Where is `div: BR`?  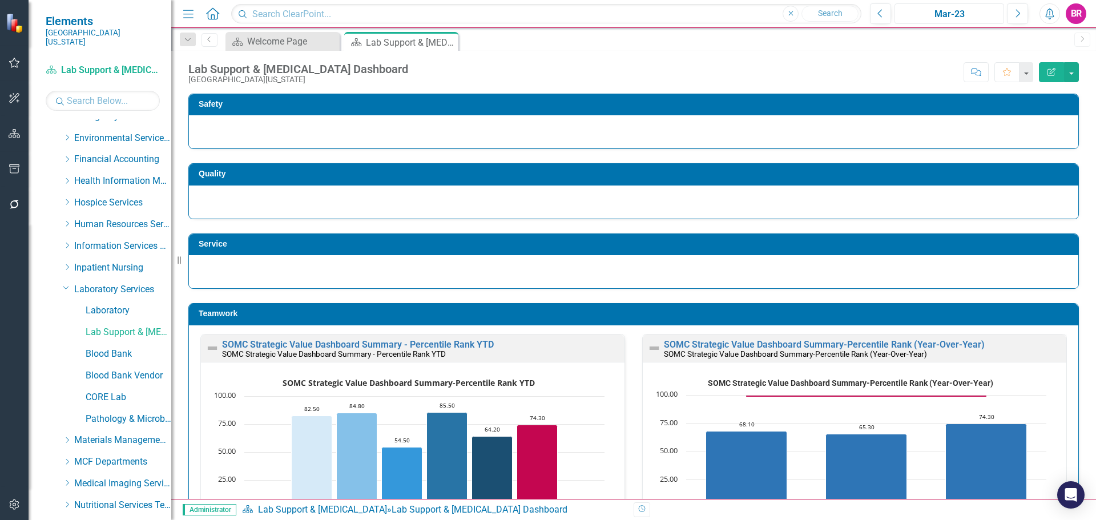
div: BR is located at coordinates (1076, 14).